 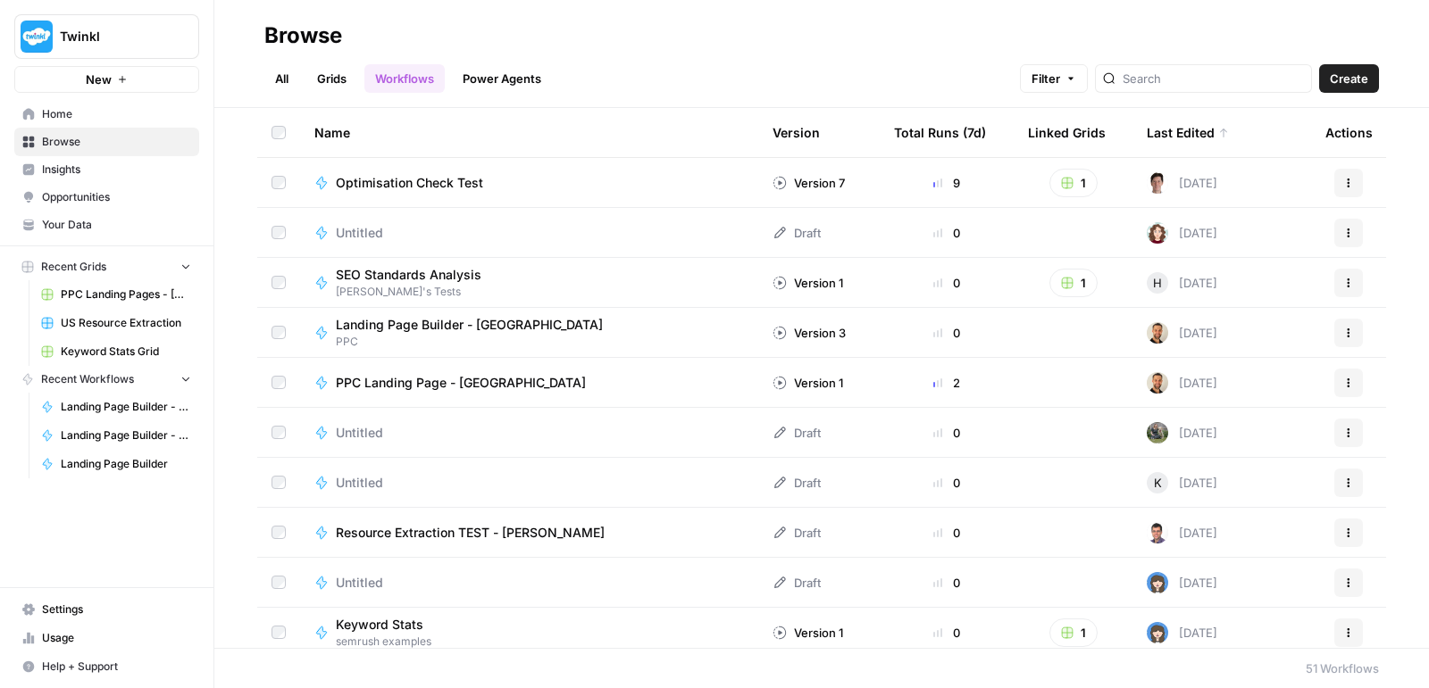 What do you see at coordinates (809, 333) in the screenshot?
I see `div: Version 3` at bounding box center [809, 333].